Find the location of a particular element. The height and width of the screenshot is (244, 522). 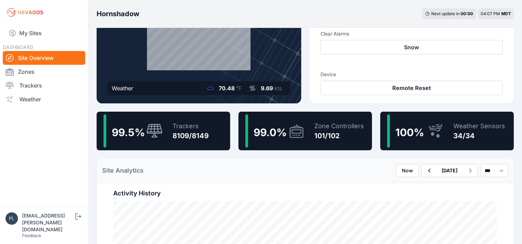

a: Trackers is located at coordinates (44, 86).